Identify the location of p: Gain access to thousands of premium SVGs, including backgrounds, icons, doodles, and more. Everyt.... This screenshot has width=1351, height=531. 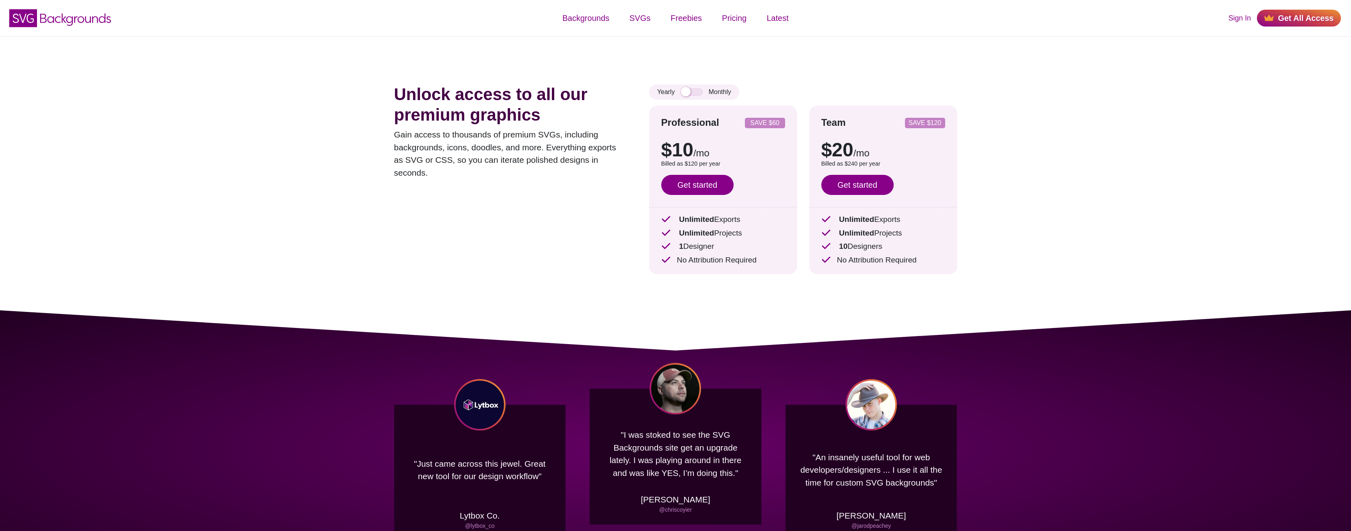
(510, 154).